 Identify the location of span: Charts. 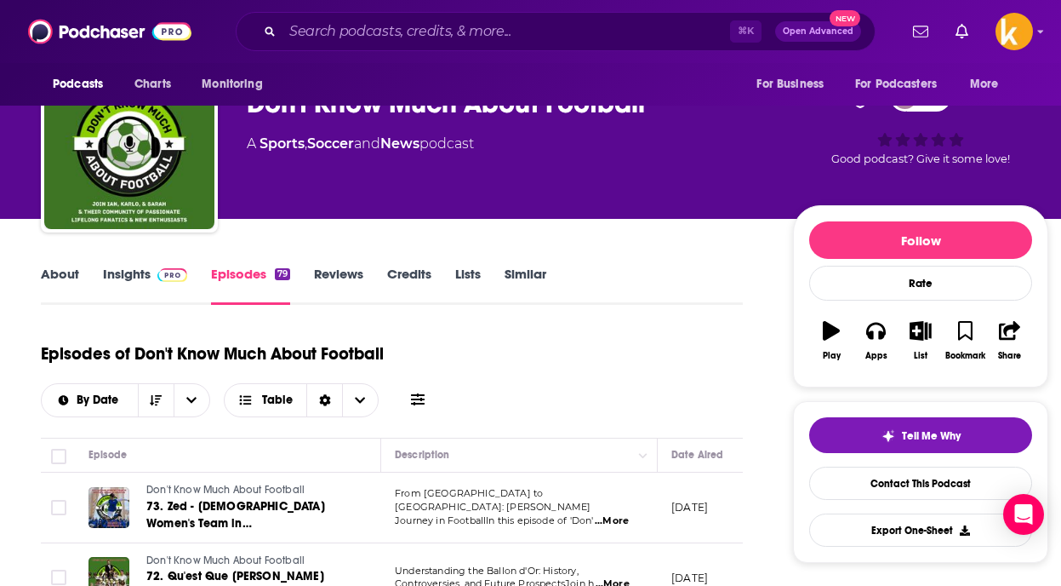
(152, 84).